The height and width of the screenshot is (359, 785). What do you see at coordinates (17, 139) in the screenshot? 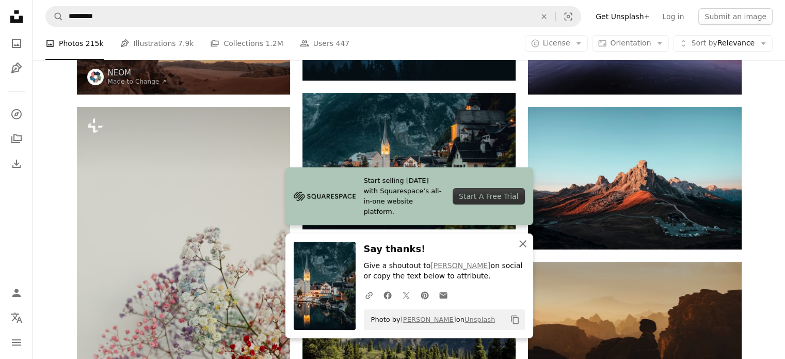
I see `a: Collections` at bounding box center [17, 139].